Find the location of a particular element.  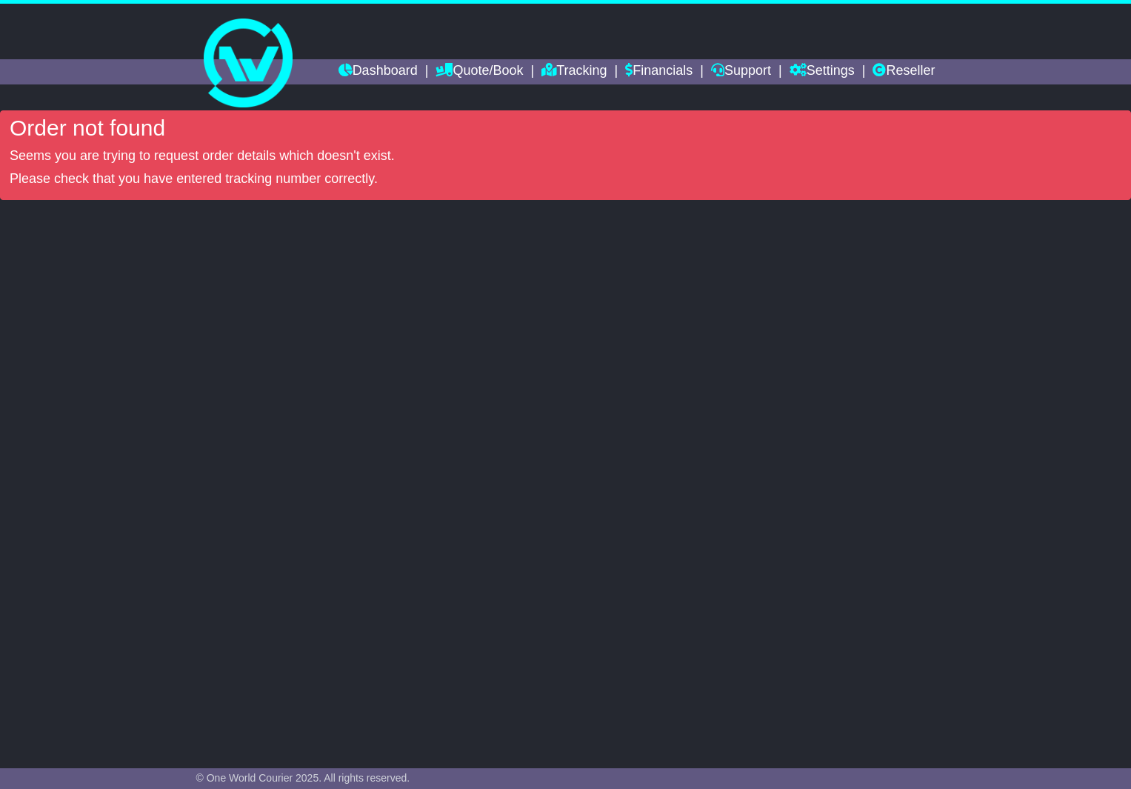

a: Financials is located at coordinates (658, 72).